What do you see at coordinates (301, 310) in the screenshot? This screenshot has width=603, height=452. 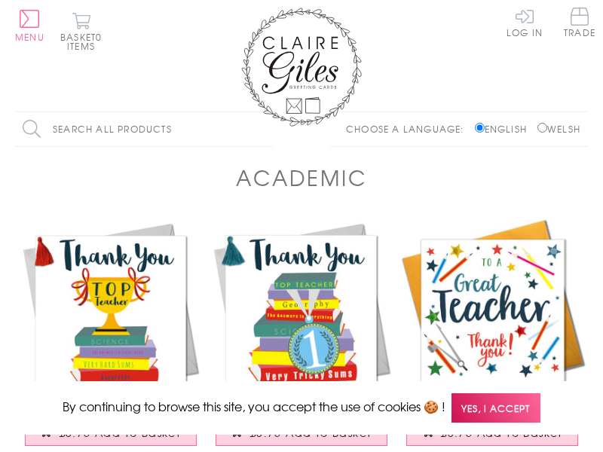 I see `img: Thank You Teacher Card, Medal & Books, Embellished with a colourful tassel` at bounding box center [301, 310].